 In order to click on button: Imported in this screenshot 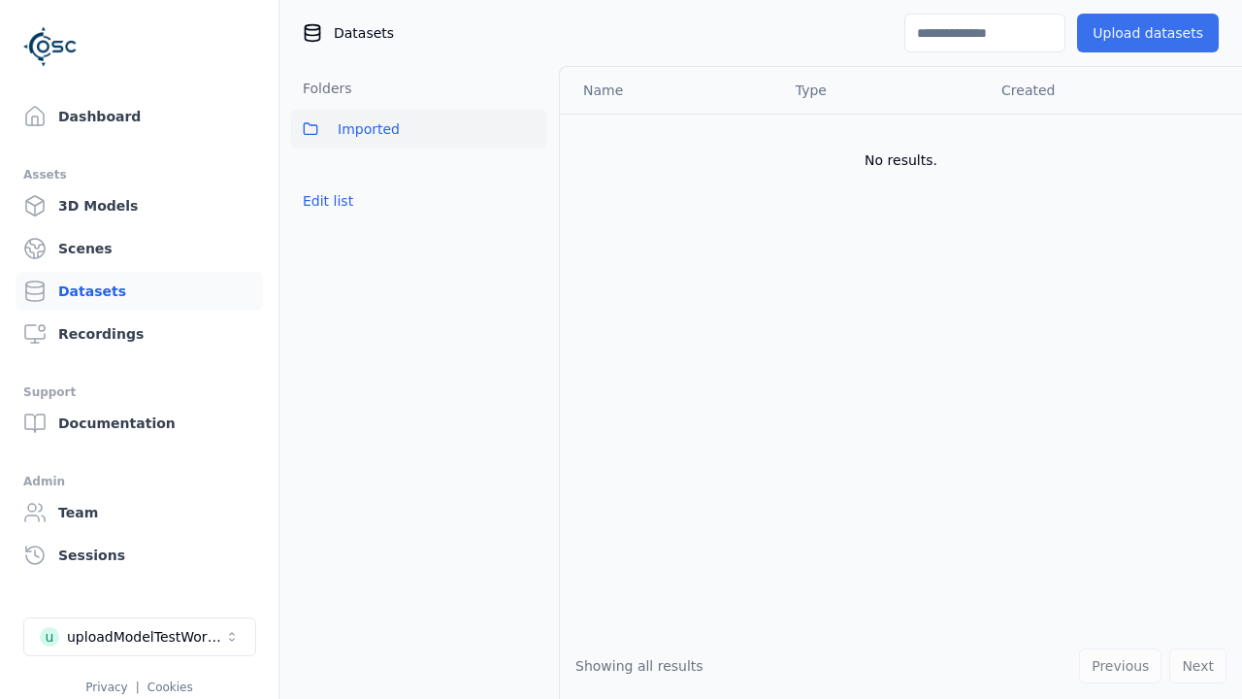, I will do `click(419, 129)`.